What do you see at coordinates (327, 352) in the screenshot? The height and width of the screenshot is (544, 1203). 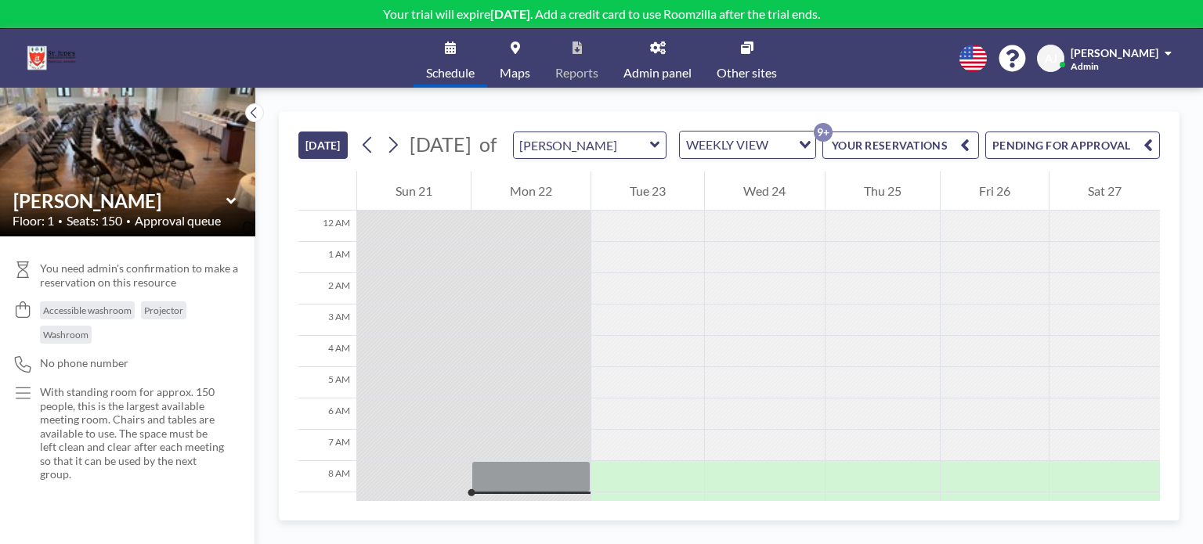 I see `div: 4 AM` at bounding box center [327, 352].